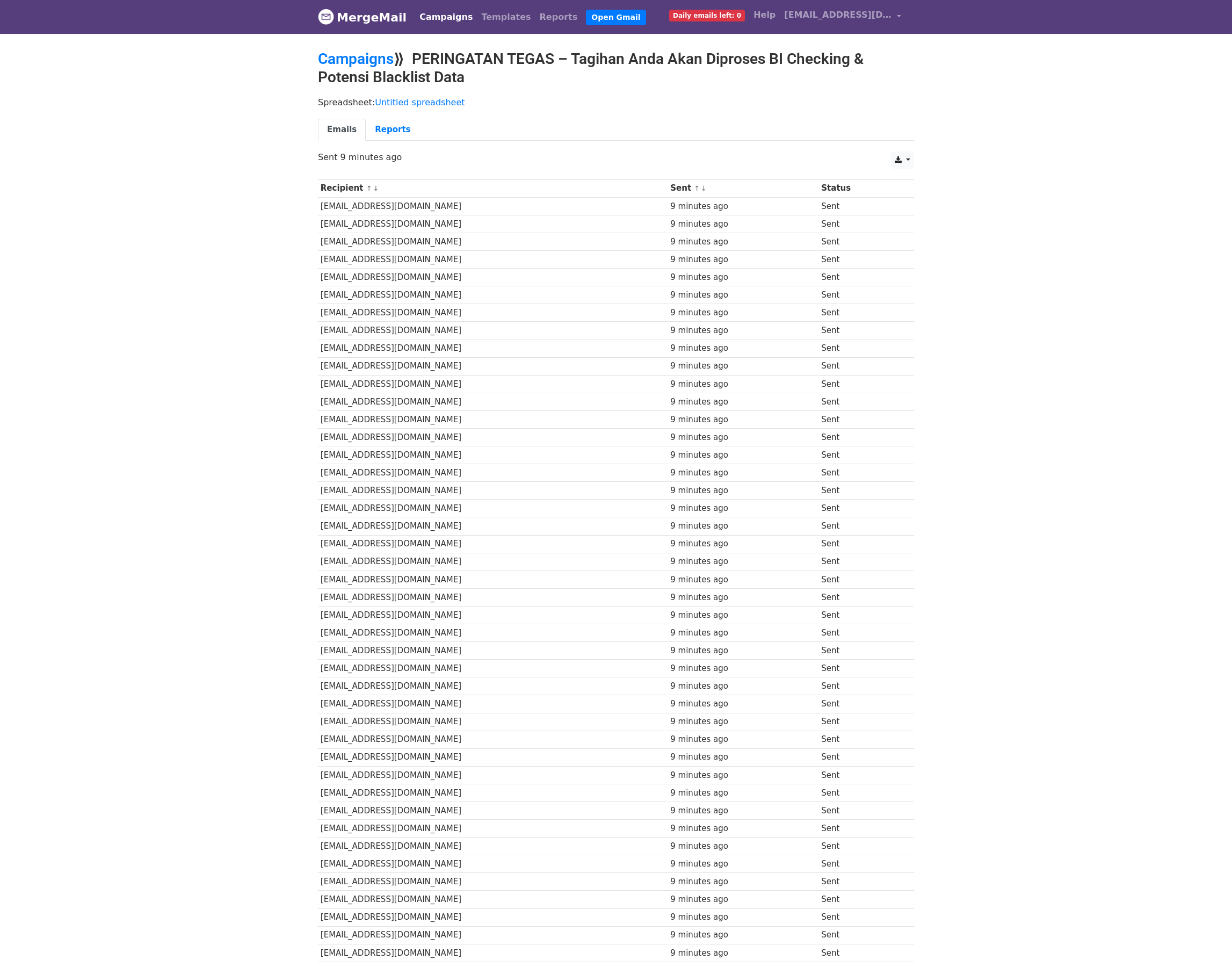 This screenshot has width=1232, height=967. Describe the element at coordinates (616, 102) in the screenshot. I see `p: Spreadsheet:` at that location.